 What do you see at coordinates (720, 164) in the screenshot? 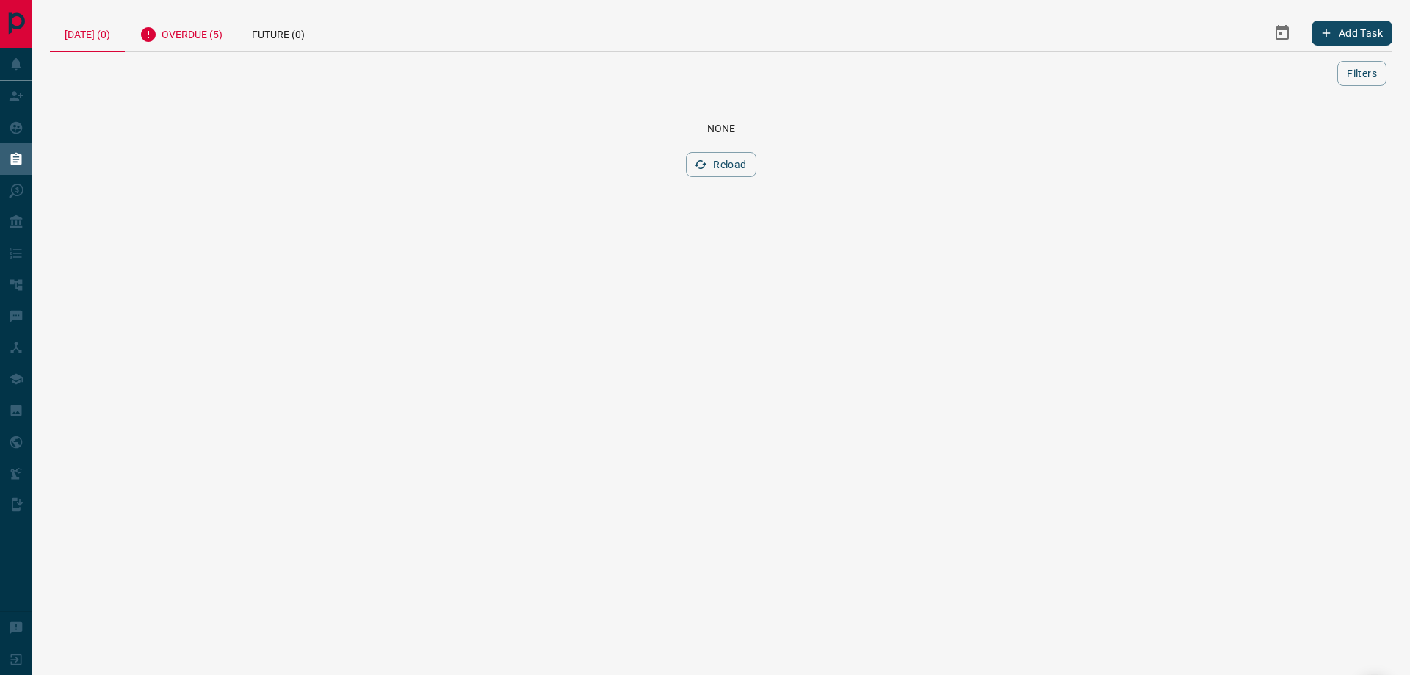
I see `button: Reload` at bounding box center [720, 164].